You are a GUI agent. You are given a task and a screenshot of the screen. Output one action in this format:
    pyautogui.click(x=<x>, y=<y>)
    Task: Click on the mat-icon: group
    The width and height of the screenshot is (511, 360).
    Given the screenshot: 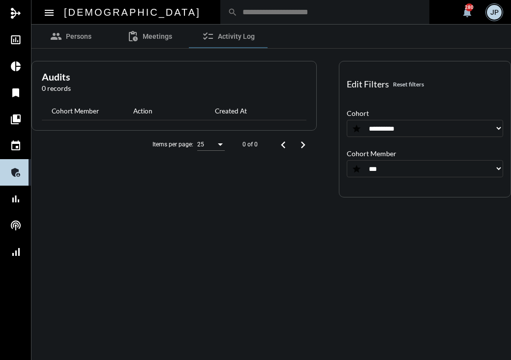 What is the action you would take?
    pyautogui.click(x=56, y=36)
    